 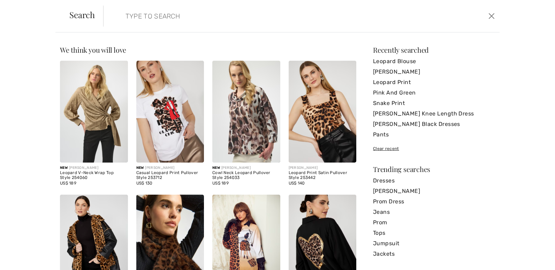 I want to click on a: Casual Leopard Print Pullover Style 253712. White, so click(x=170, y=112).